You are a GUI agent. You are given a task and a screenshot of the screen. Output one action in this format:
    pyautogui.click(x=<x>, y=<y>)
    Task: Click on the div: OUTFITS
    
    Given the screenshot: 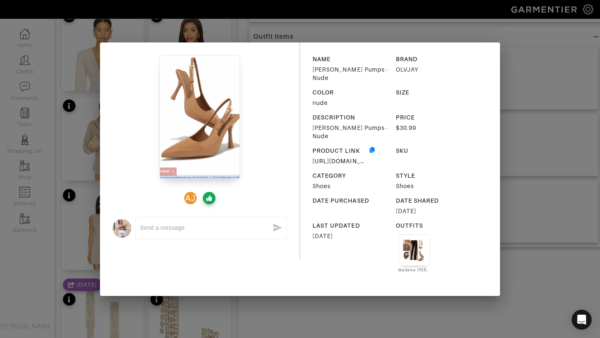 What is the action you would take?
    pyautogui.click(x=434, y=226)
    